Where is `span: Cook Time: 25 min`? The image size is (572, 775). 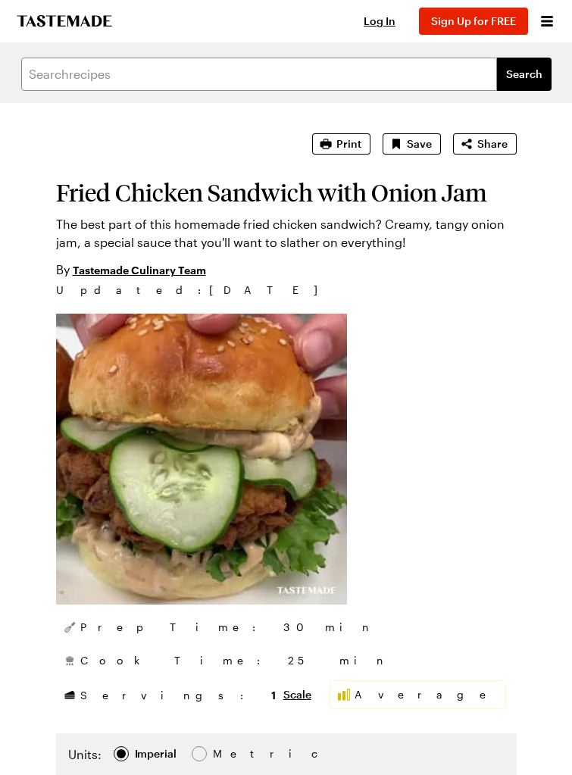 span: Cook Time: 25 min is located at coordinates (234, 660).